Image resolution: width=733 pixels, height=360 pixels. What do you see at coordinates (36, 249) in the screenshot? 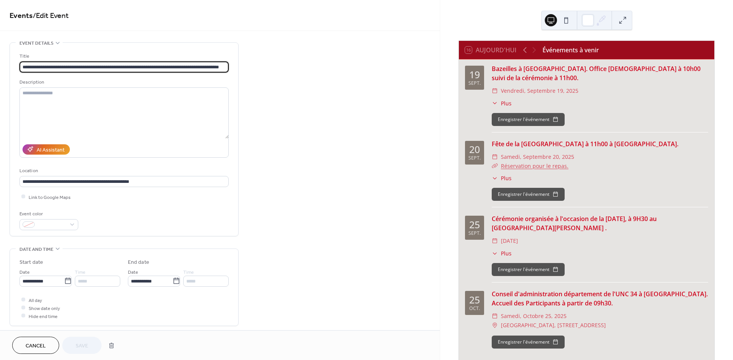
I see `span: Date and time` at bounding box center [36, 249].